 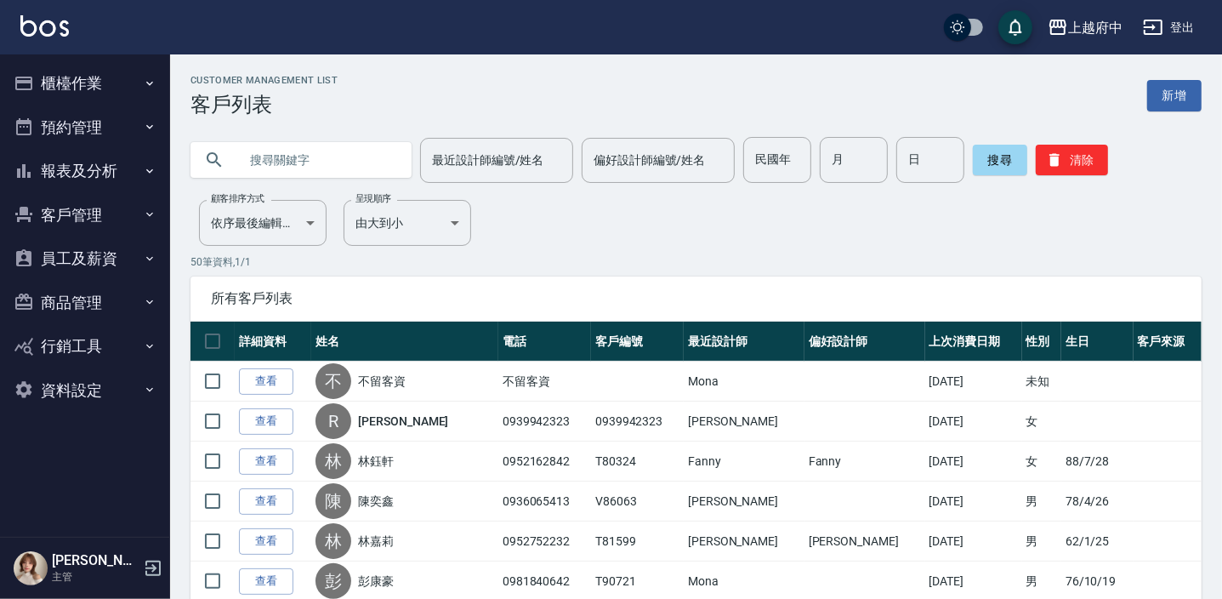 What do you see at coordinates (95, 577) in the screenshot?
I see `p: 主管` at bounding box center [95, 577].